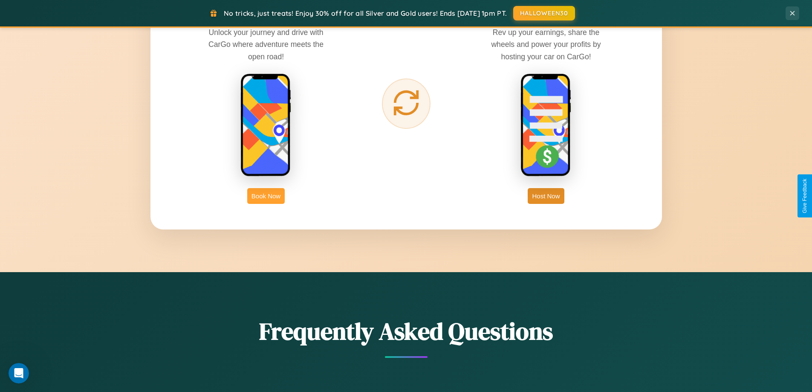 The image size is (812, 392). What do you see at coordinates (266, 196) in the screenshot?
I see `button: Book Now` at bounding box center [266, 196].